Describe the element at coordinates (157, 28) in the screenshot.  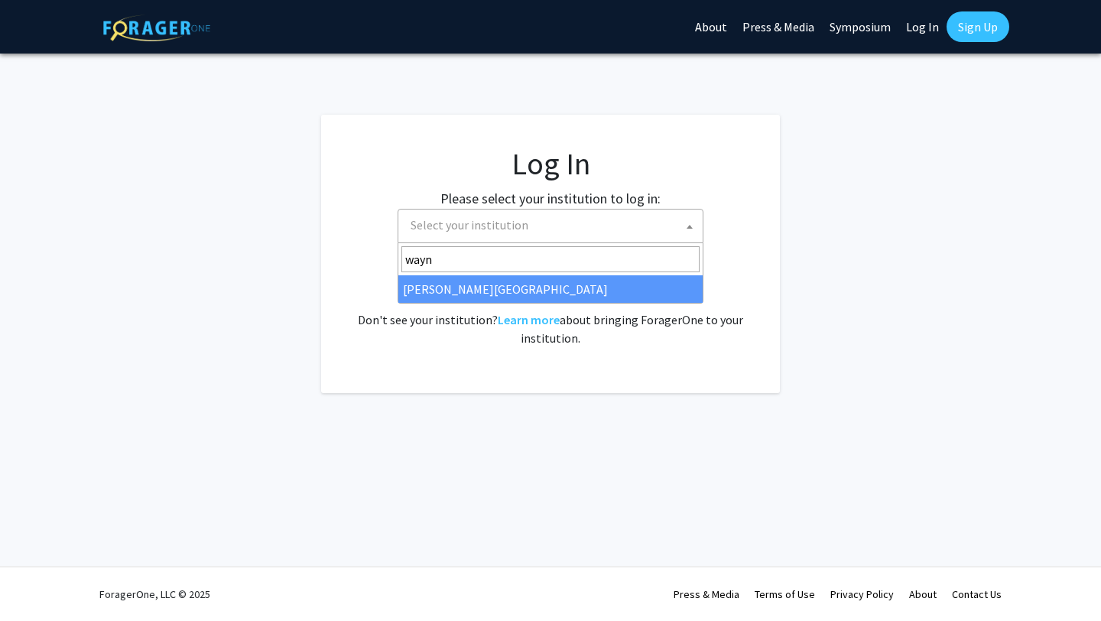
I see `img: ForagerOne Logo` at that location.